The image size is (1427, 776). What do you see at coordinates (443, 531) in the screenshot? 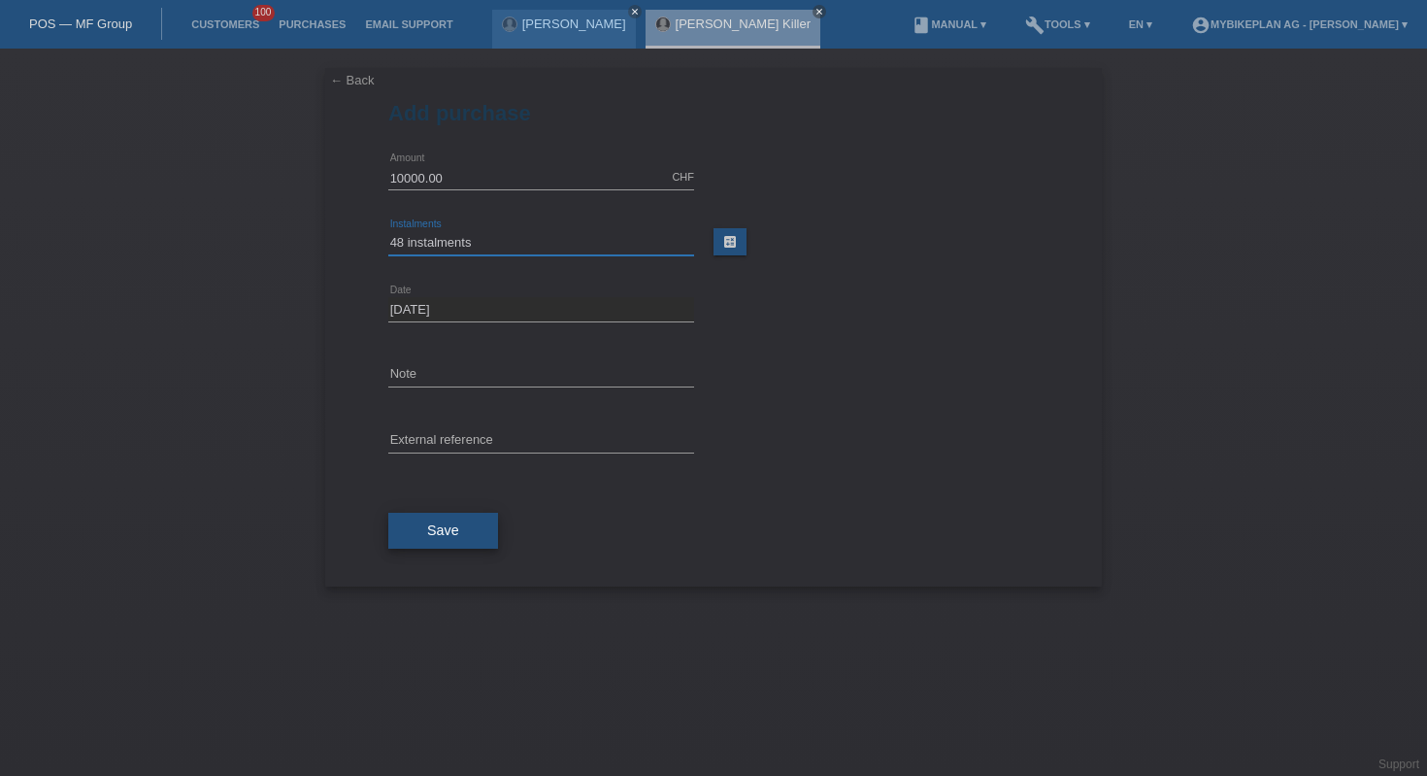
I see `button: Save` at bounding box center [443, 531].